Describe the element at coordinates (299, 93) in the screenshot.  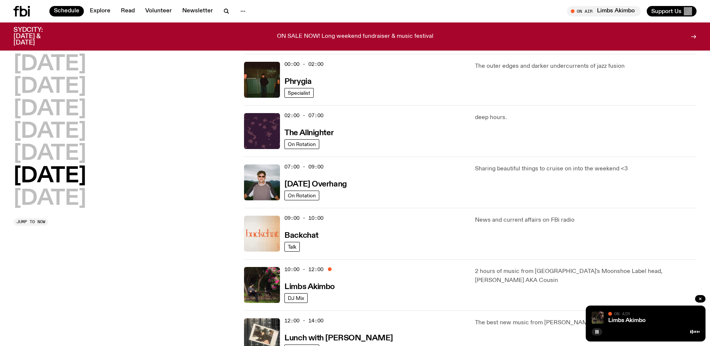
I see `span: Specialist` at that location.